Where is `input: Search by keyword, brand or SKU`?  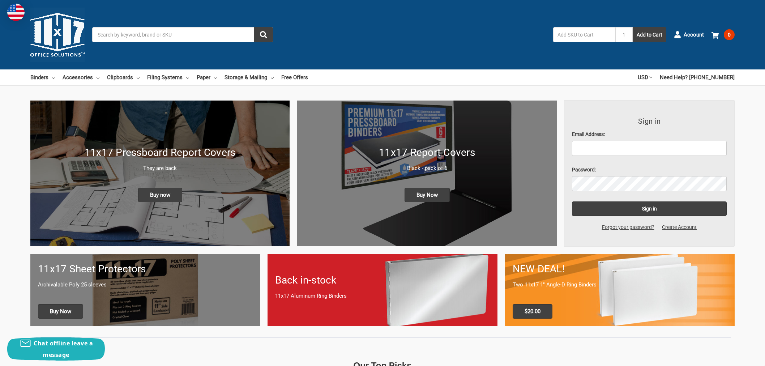
input: Search by keyword, brand or SKU is located at coordinates (183, 35).